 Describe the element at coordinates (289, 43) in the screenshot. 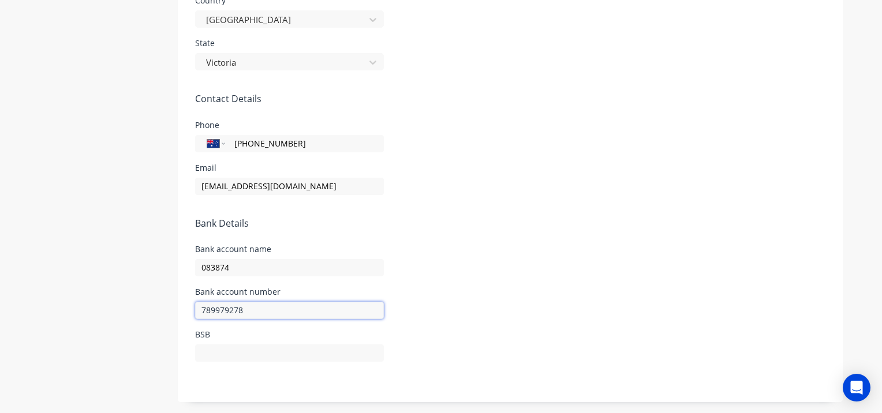

I see `div: State` at that location.